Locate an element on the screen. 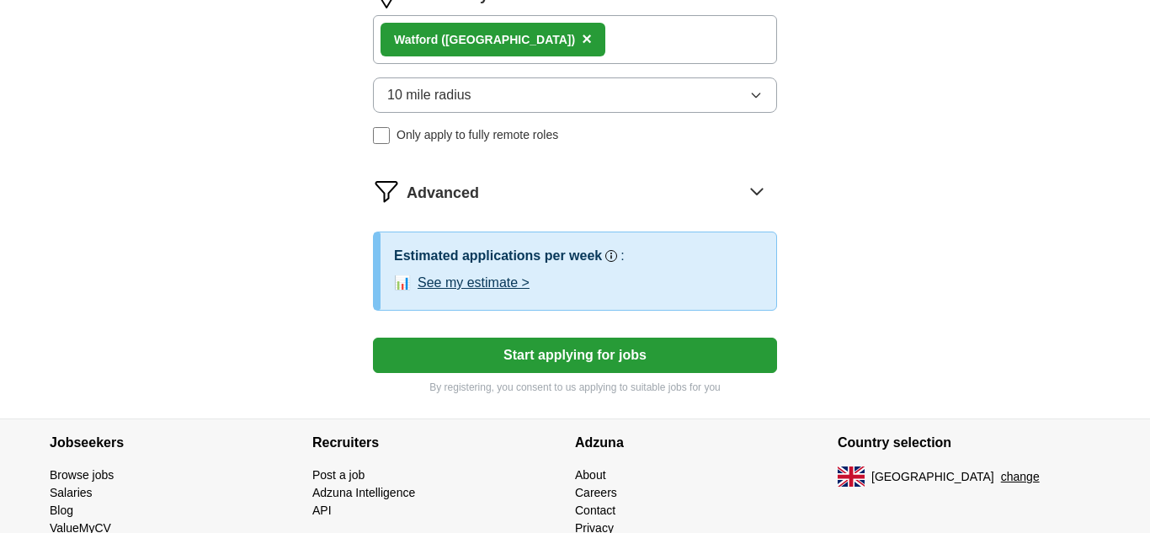 This screenshot has height=533, width=1150. span: Advanced is located at coordinates (443, 193).